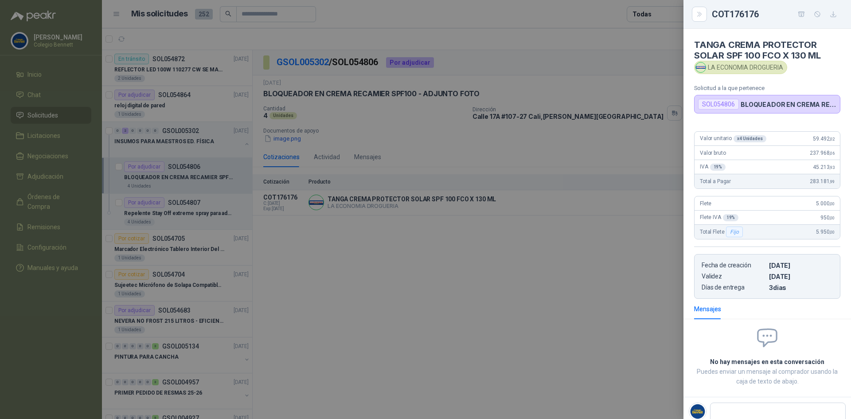  I want to click on span: 5.950, so click(825, 232).